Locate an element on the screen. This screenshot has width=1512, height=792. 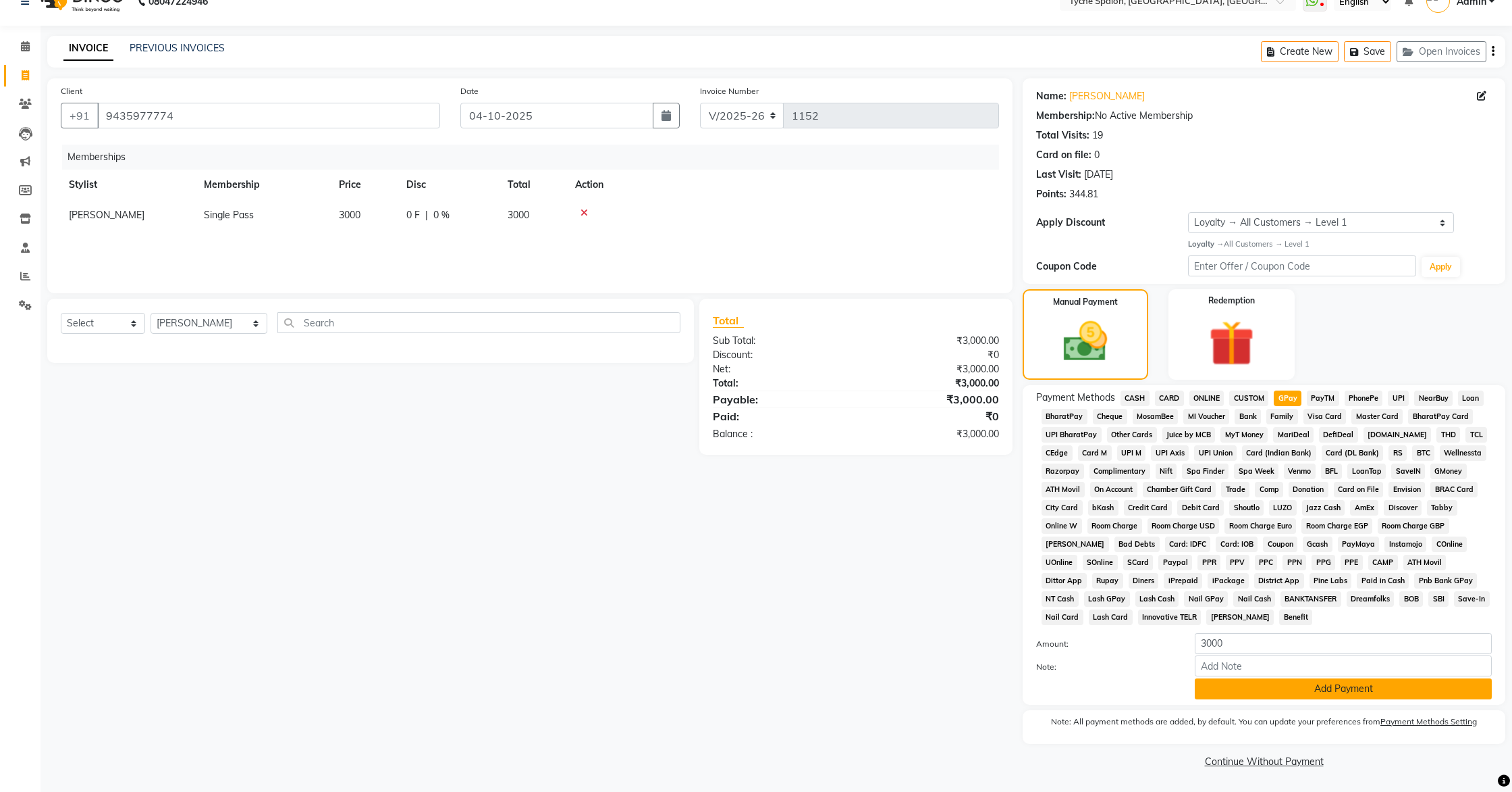
span: PPV is located at coordinates (1238, 562).